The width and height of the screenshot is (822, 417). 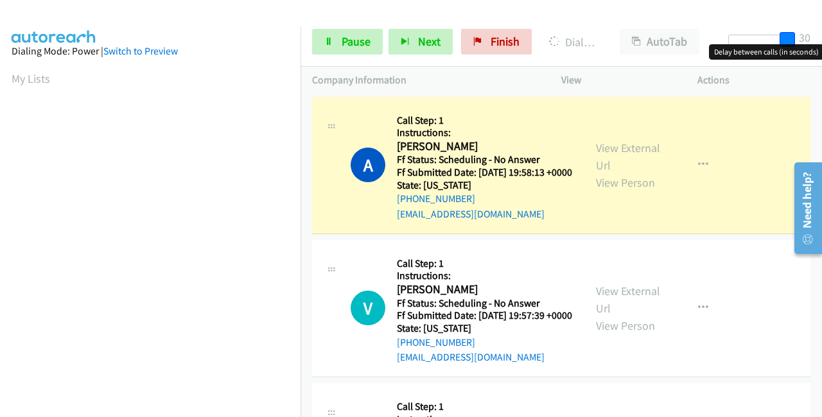 I want to click on h1: A, so click(x=368, y=165).